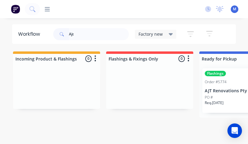 The height and width of the screenshot is (144, 248). Describe the element at coordinates (15, 9) in the screenshot. I see `img: Factory` at that location.